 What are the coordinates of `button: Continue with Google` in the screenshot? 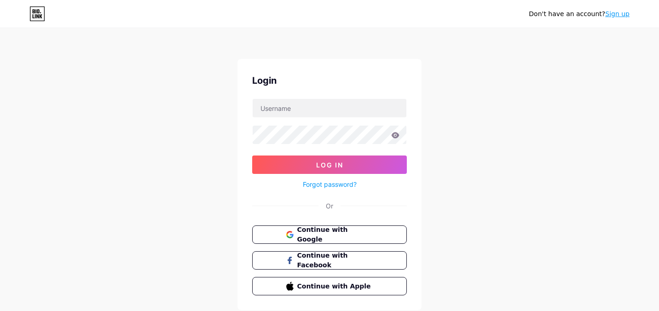 It's located at (330, 235).